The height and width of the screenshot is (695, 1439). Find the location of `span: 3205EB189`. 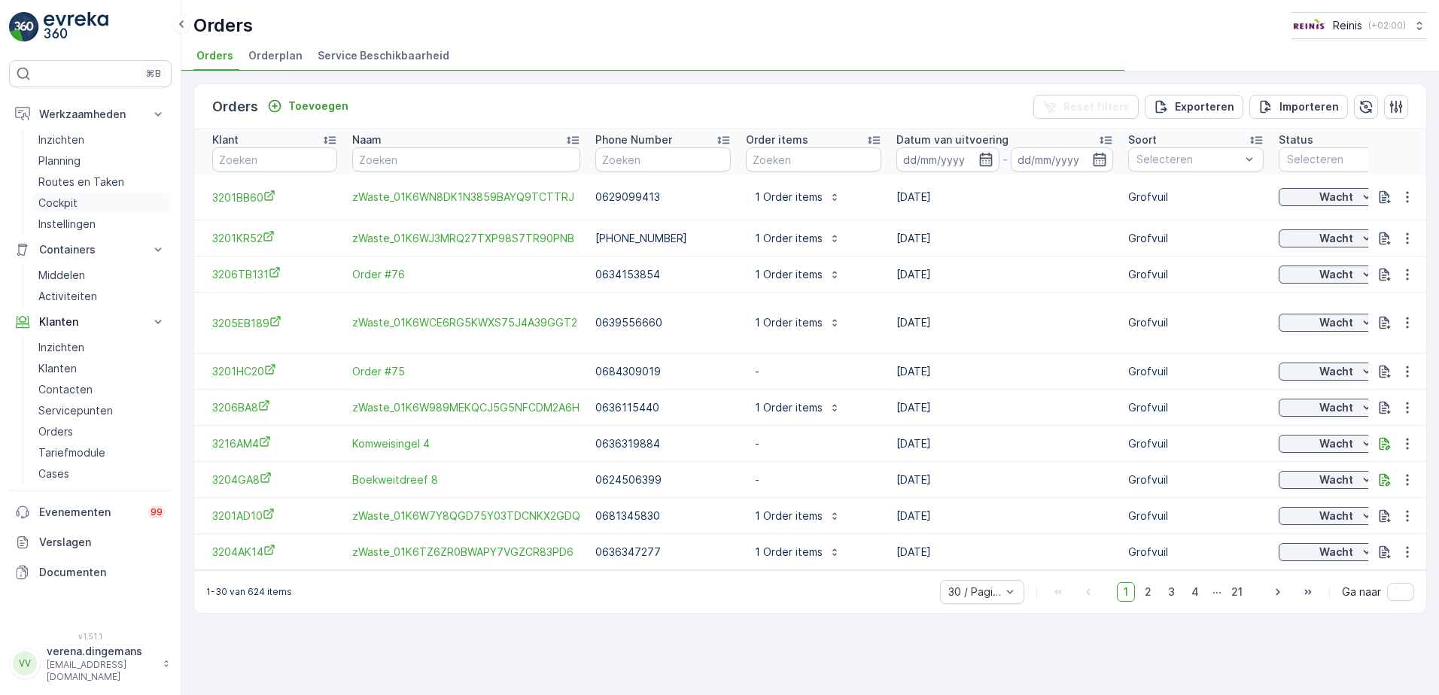

span: 3205EB189 is located at coordinates (275, 323).